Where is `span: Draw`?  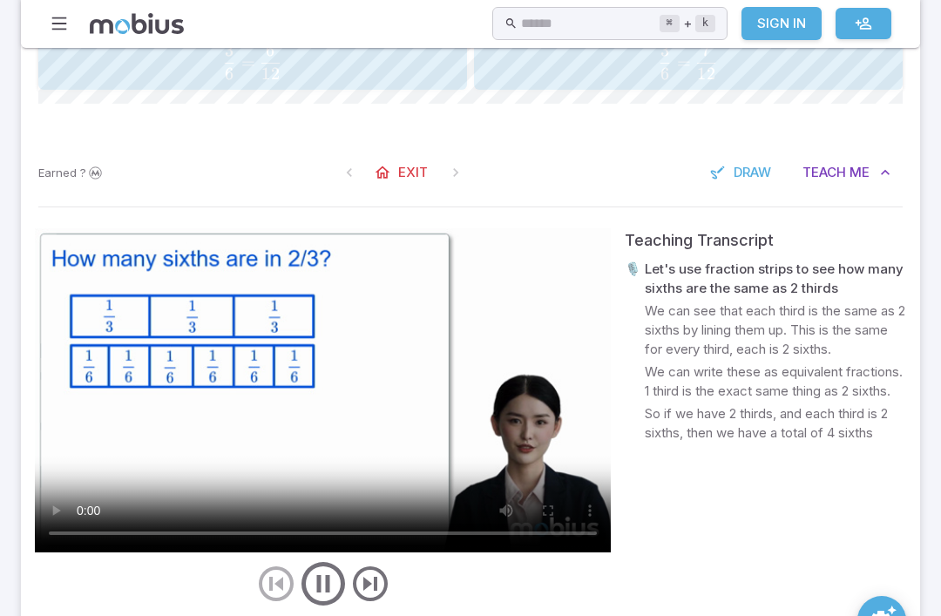 span: Draw is located at coordinates (752, 173).